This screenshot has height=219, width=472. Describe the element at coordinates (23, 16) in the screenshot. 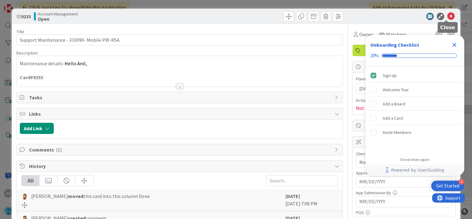

I see `span: ID` at that location.